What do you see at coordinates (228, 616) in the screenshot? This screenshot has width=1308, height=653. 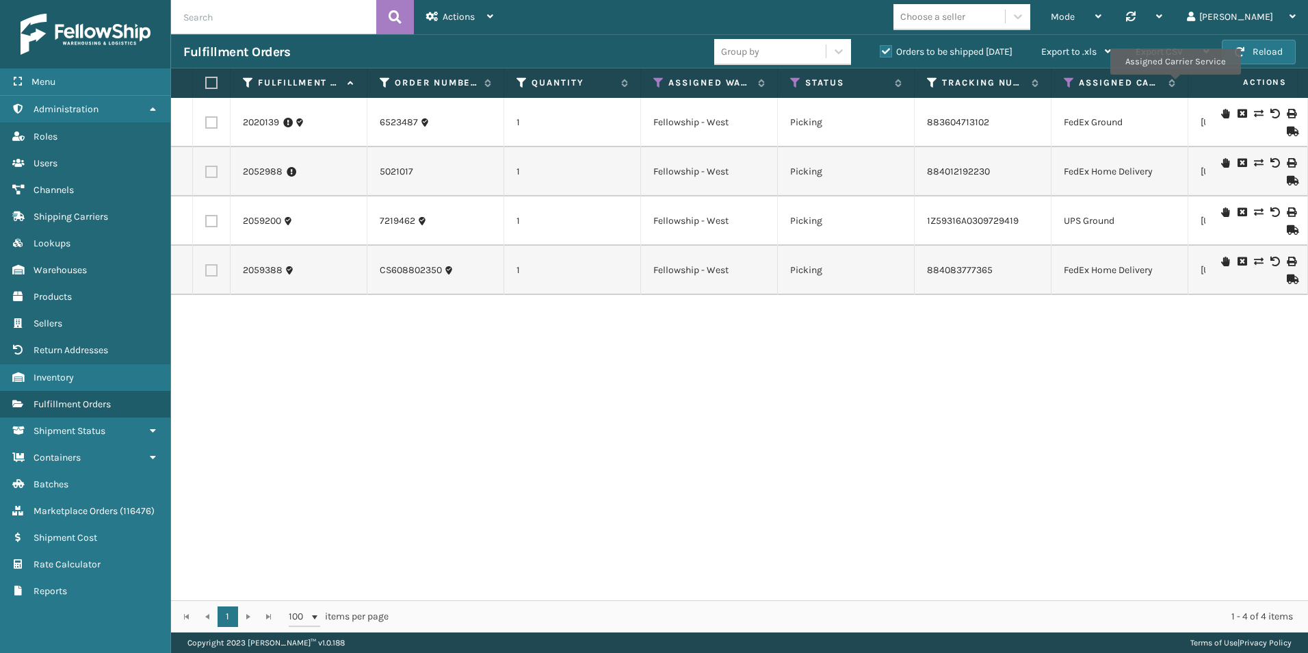 I see `a: 1` at bounding box center [228, 616].